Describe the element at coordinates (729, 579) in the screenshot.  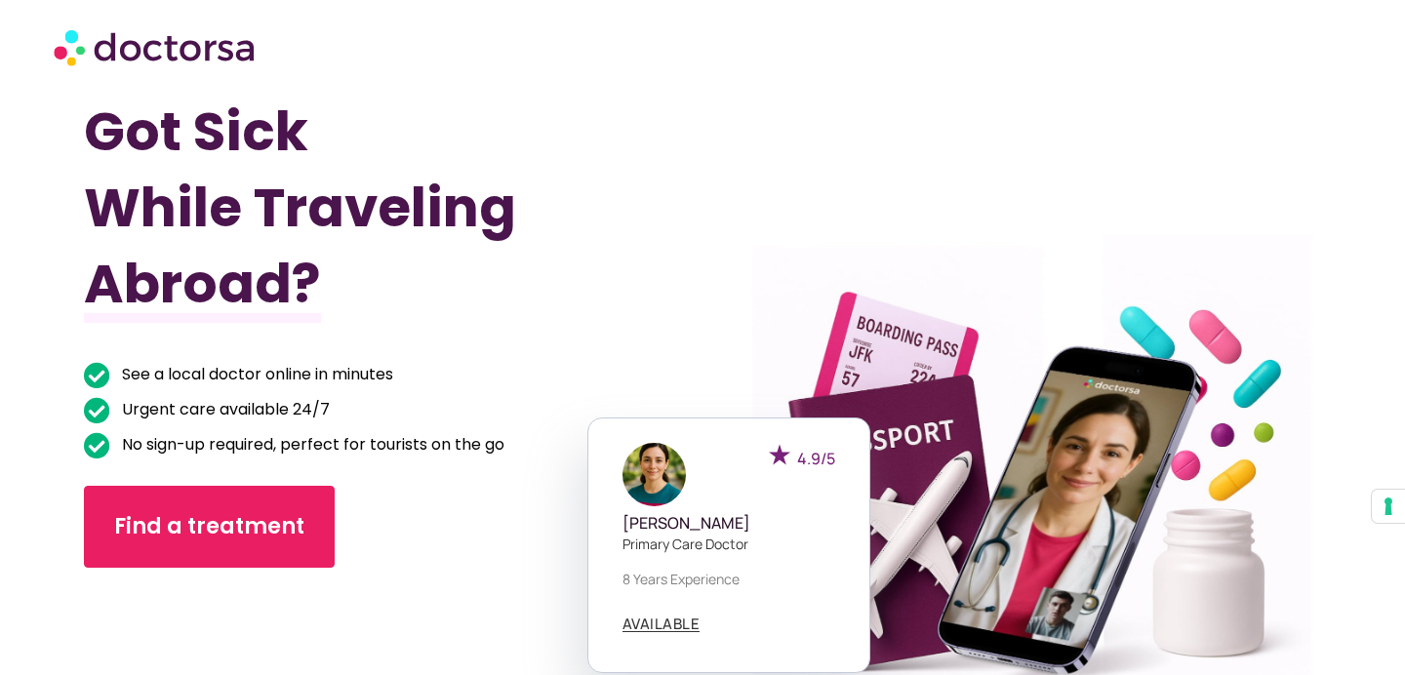
I see `p: 8 years experience` at that location.